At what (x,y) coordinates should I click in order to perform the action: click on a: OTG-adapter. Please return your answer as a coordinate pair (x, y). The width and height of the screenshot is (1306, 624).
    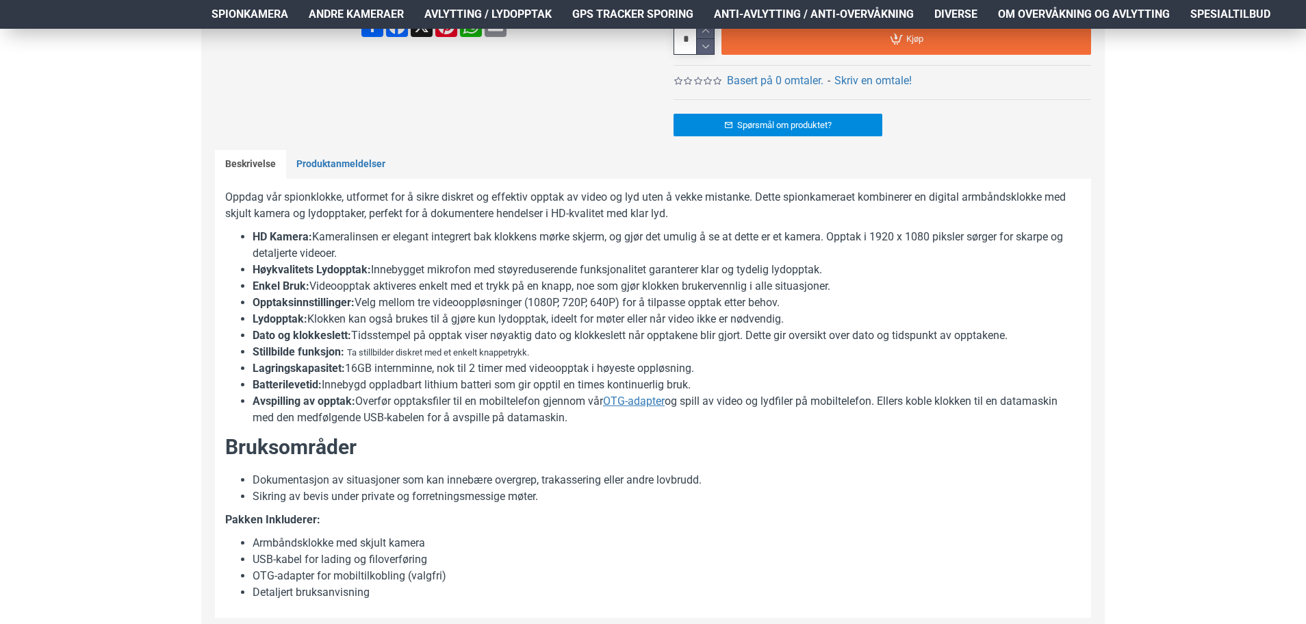
    Looking at the image, I should click on (634, 401).